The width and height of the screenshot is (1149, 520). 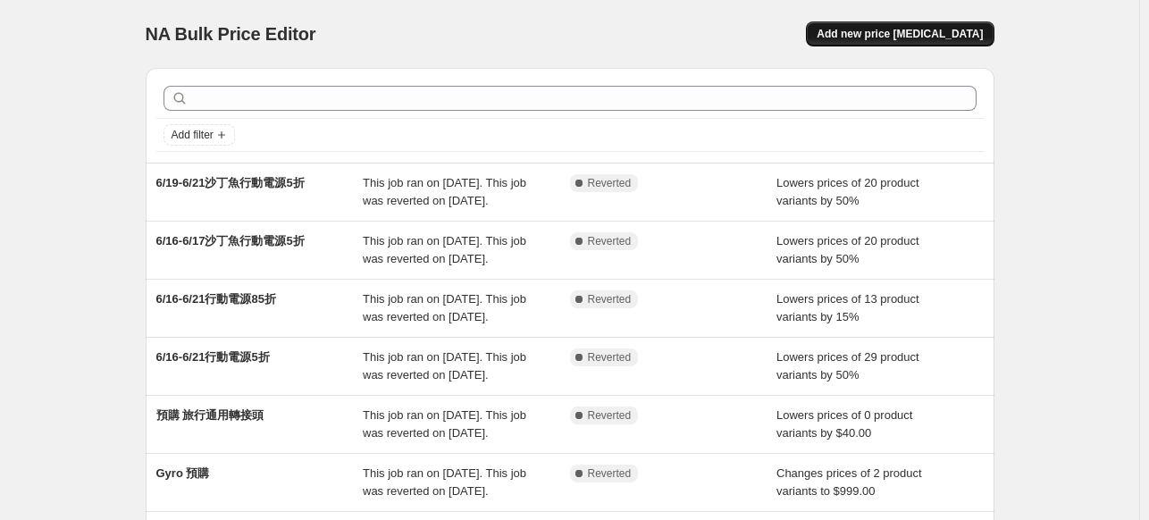 What do you see at coordinates (848, 365) in the screenshot?
I see `span: Lowers prices of 29 product variants by 50%` at bounding box center [848, 365].